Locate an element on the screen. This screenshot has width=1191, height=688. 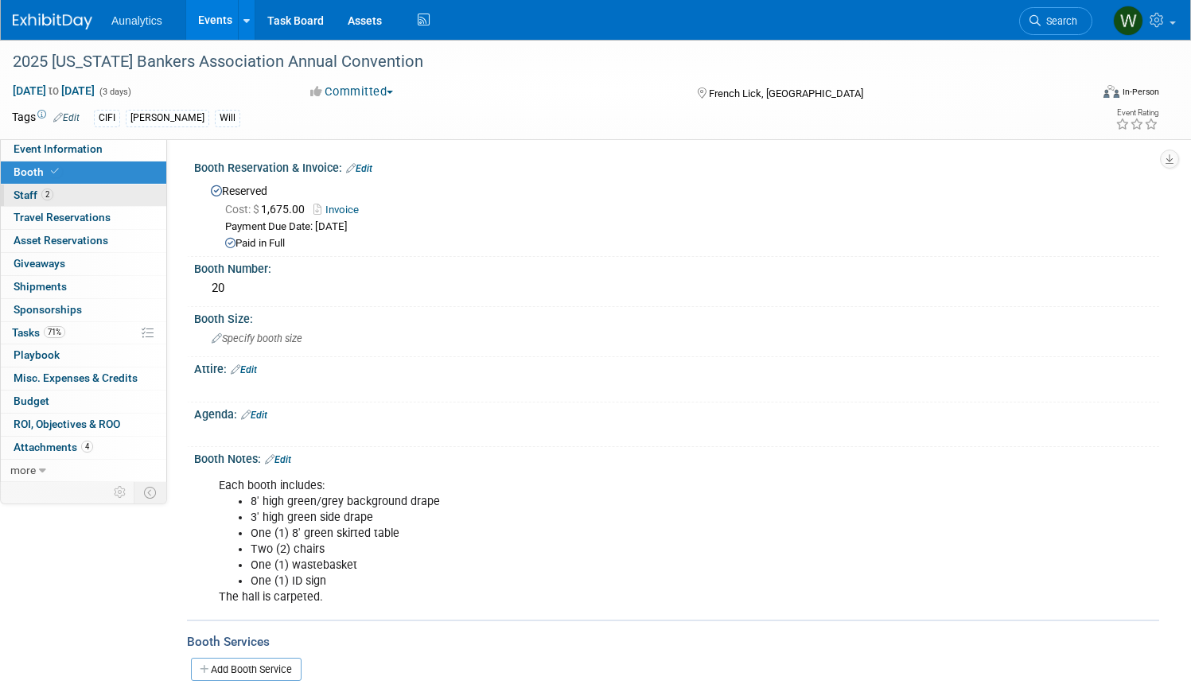
a: Giveaways is located at coordinates (84, 264).